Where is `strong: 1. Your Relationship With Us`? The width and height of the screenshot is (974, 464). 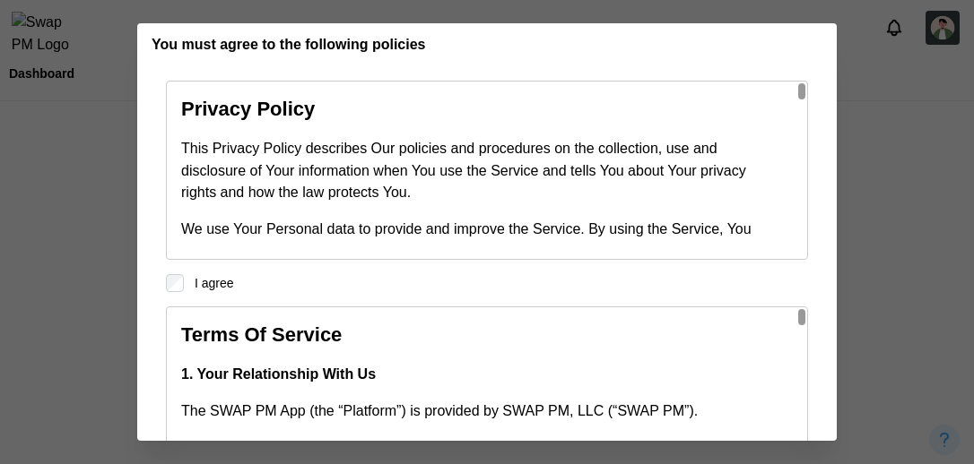 strong: 1. Your Relationship With Us is located at coordinates (278, 374).